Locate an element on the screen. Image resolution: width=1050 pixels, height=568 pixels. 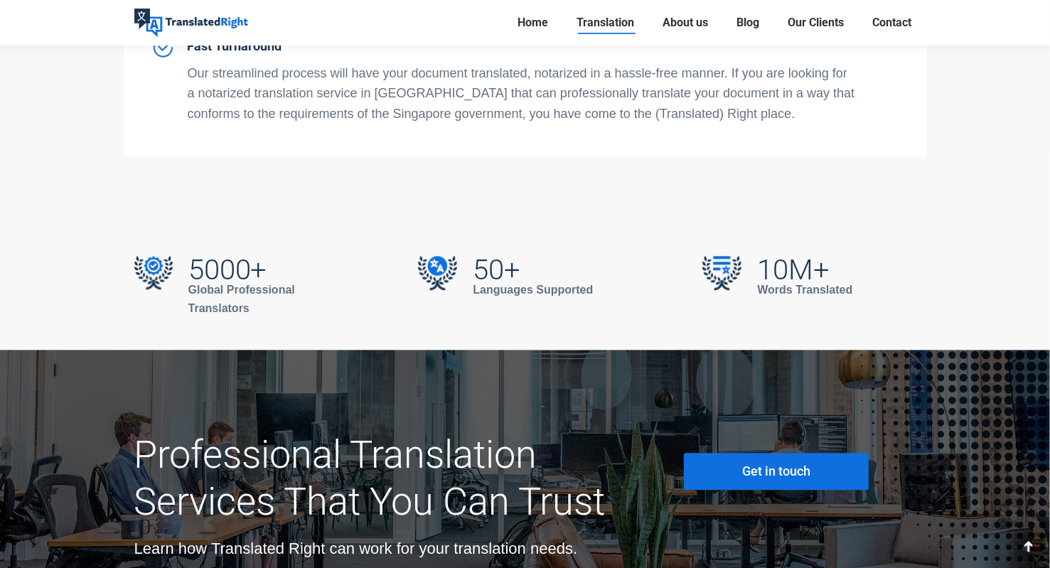
span: Get in touch is located at coordinates (776, 471).